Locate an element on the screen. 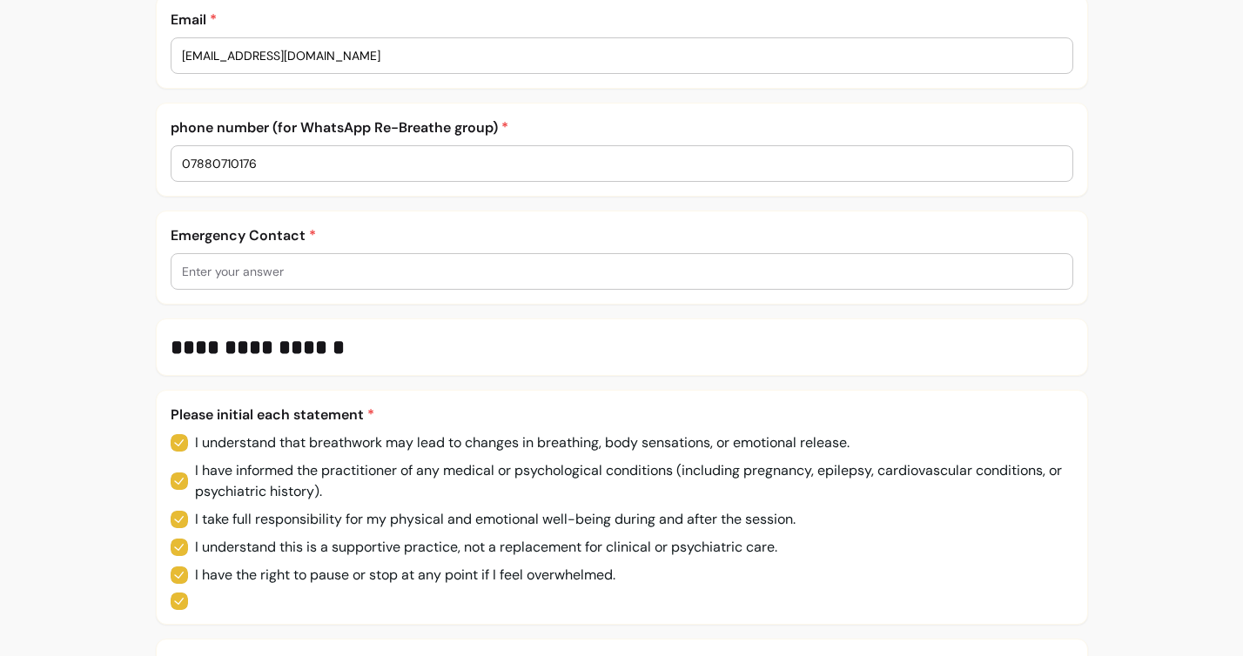  p: phone number (for WhatsApp Re-Breathe group) is located at coordinates (621, 128).